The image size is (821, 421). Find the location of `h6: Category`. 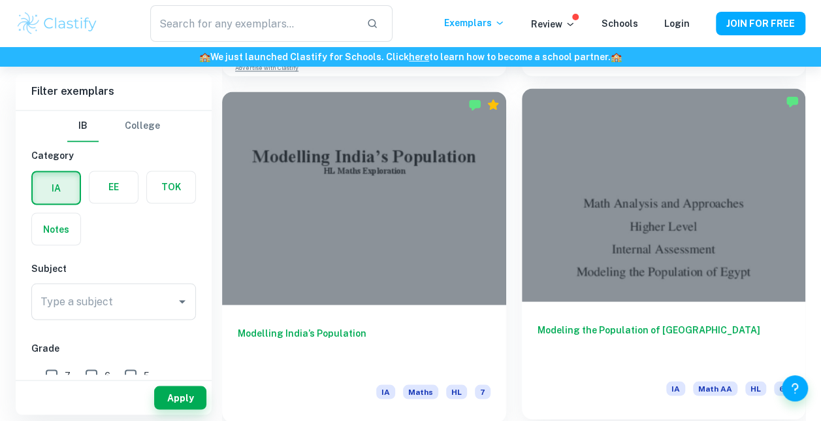

h6: Category is located at coordinates (114, 156).